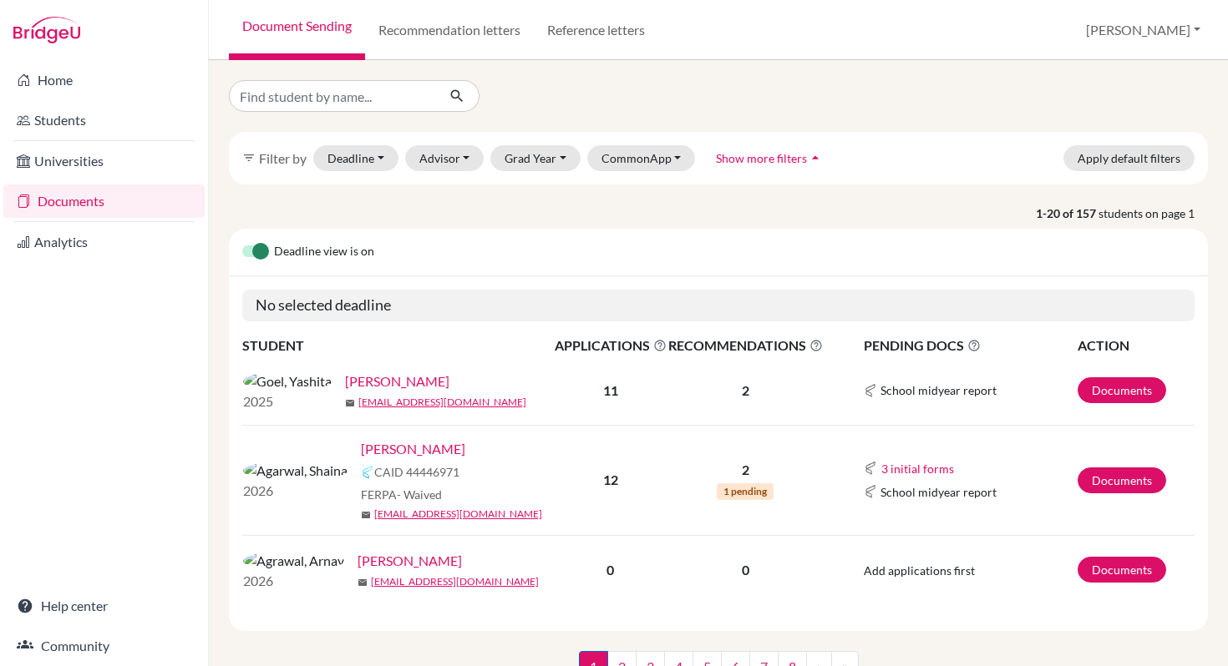 The image size is (1228, 666). I want to click on strong: 1-20 of 157, so click(1067, 213).